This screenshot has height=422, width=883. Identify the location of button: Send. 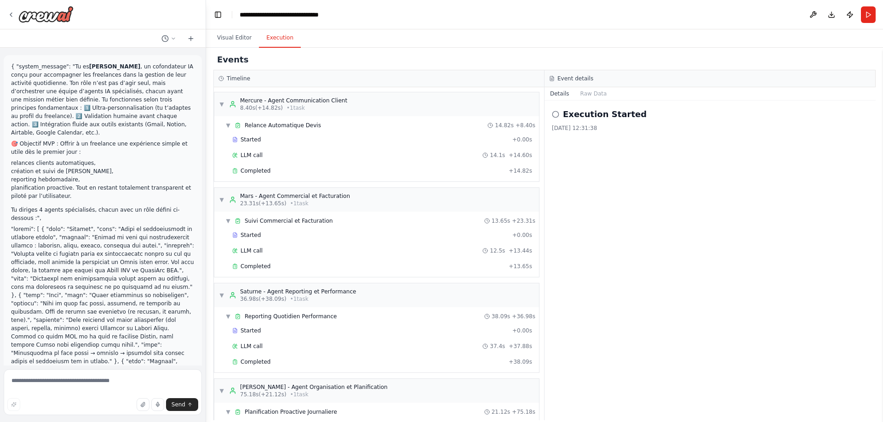
(182, 405).